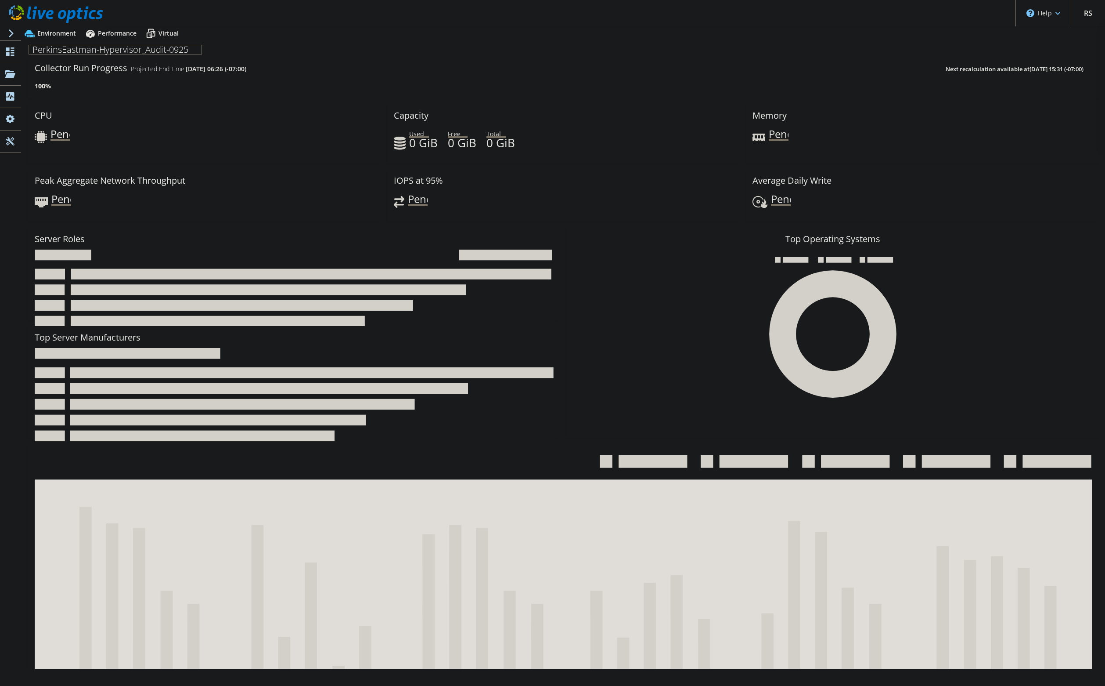 The height and width of the screenshot is (686, 1105). I want to click on span: RS, so click(1089, 13).